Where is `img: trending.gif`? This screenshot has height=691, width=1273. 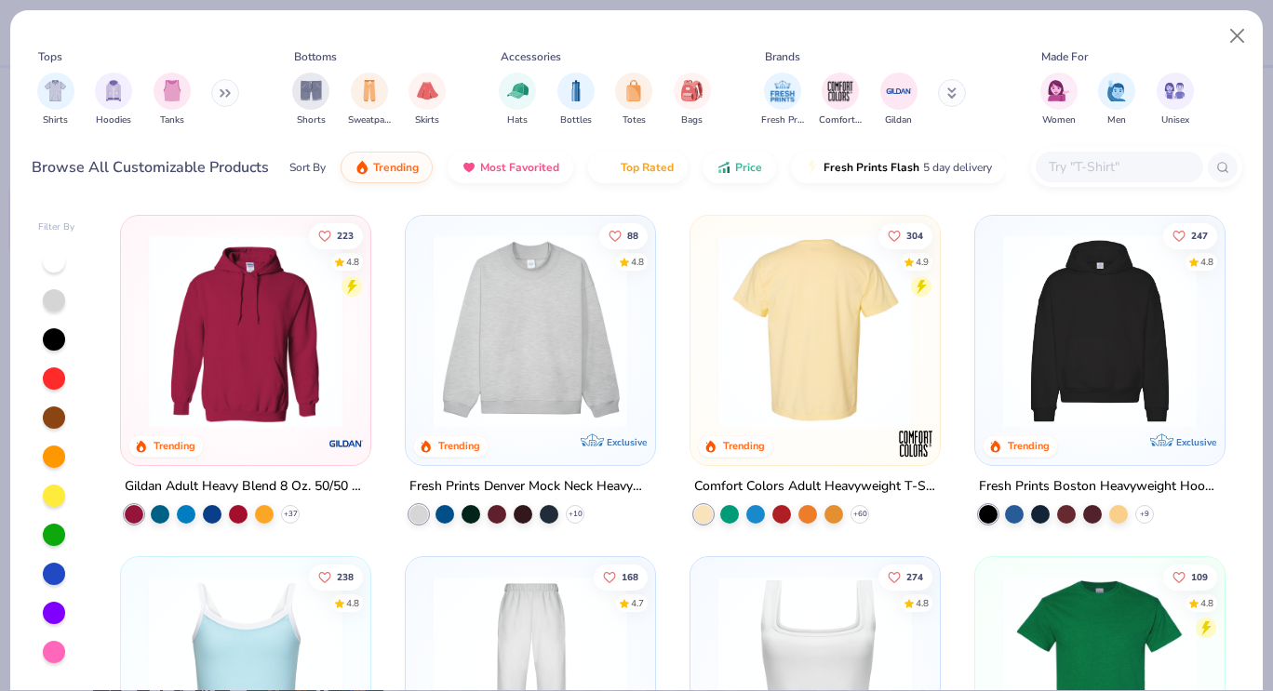 img: trending.gif is located at coordinates (362, 167).